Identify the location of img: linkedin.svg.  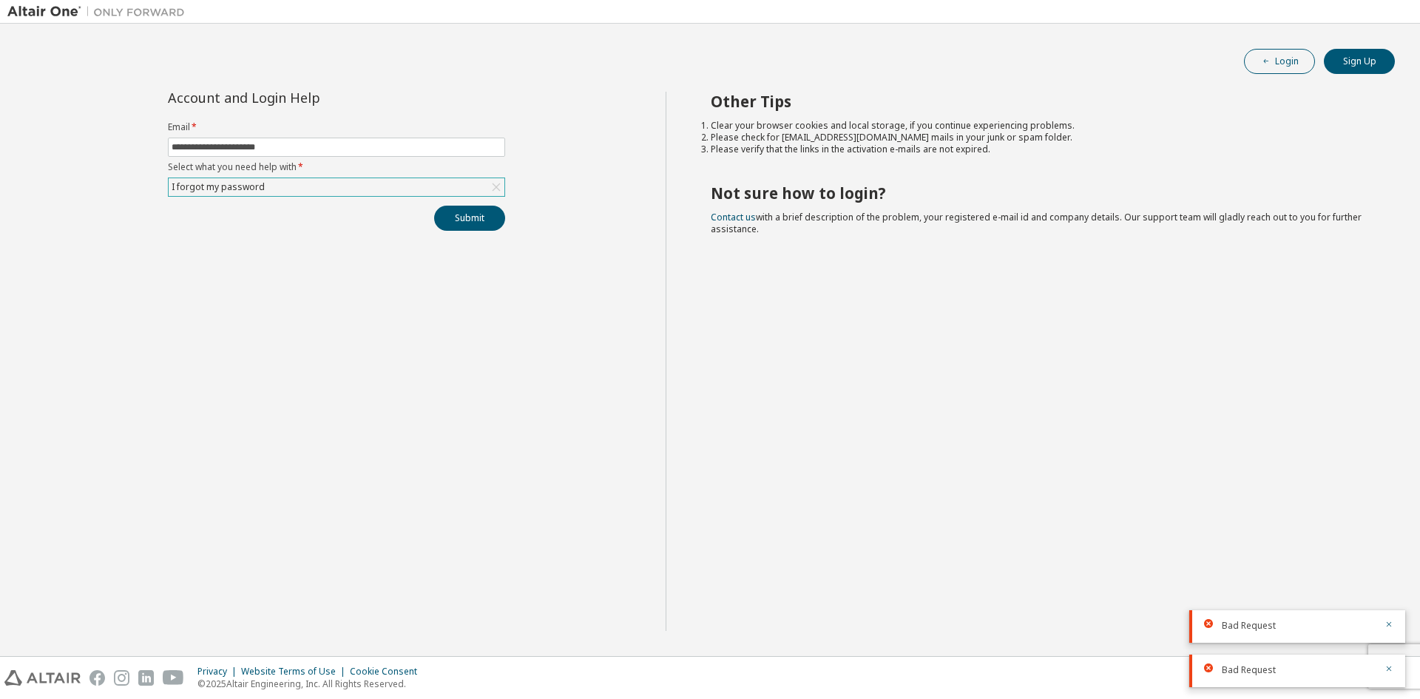
(146, 677).